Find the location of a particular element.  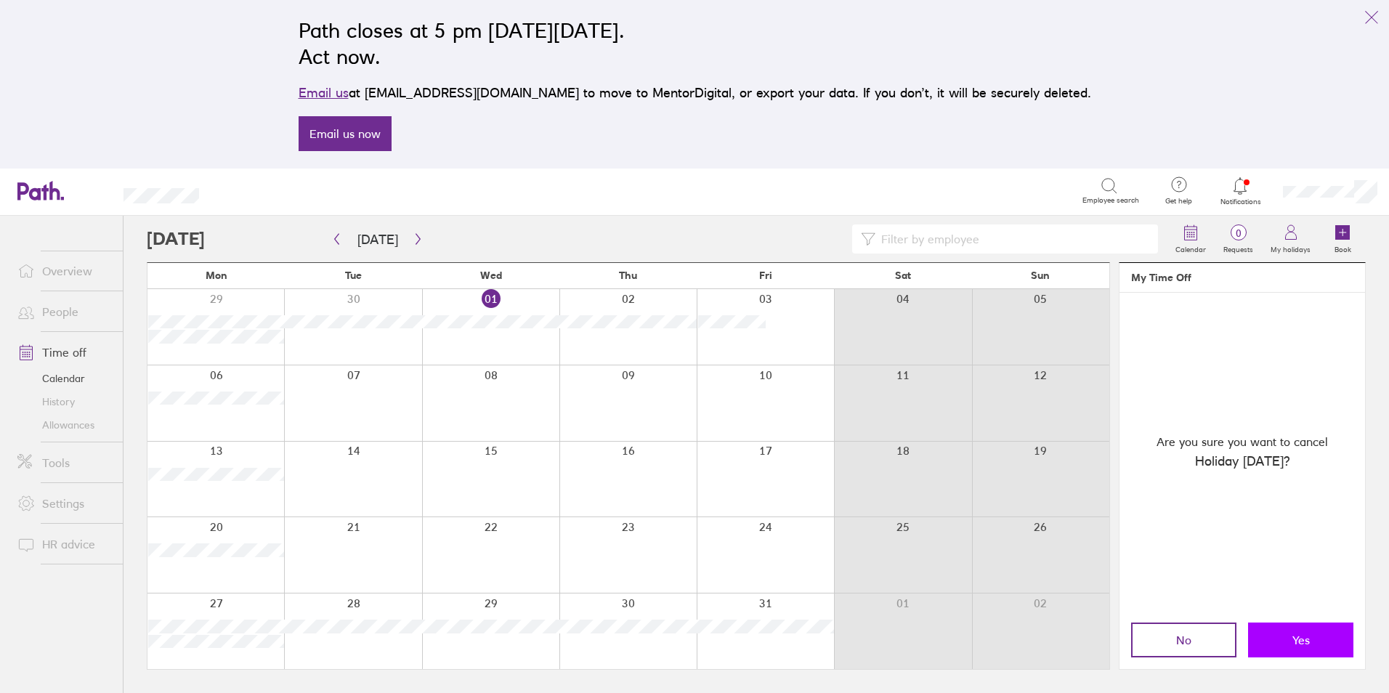

span: Notifications is located at coordinates (1241, 202).